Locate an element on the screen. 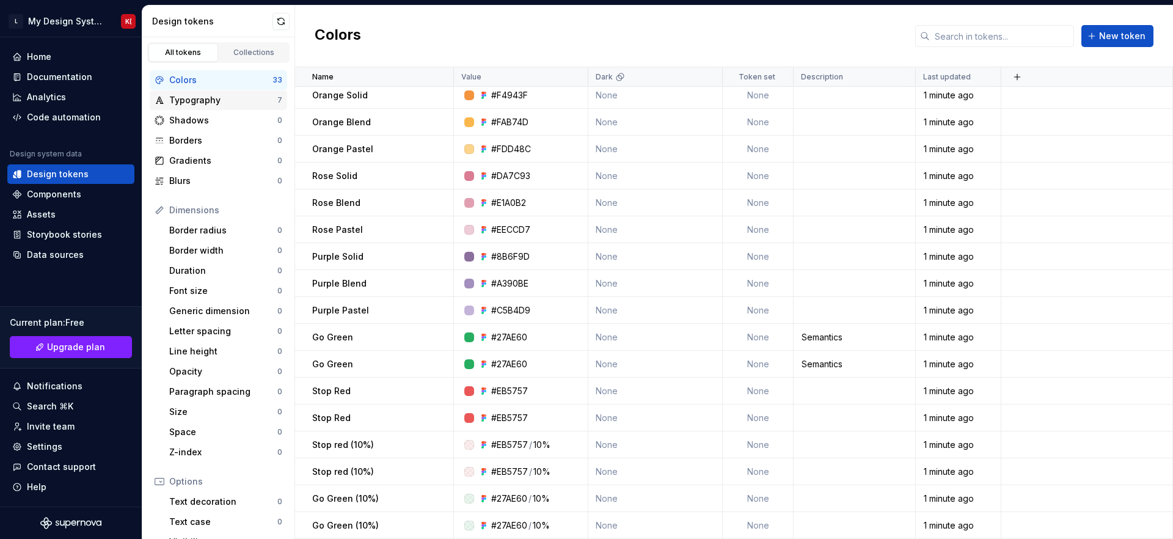 This screenshot has width=1173, height=539. div: Components is located at coordinates (54, 194).